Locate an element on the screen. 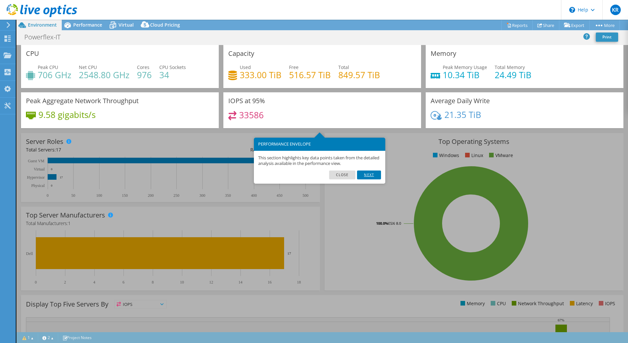 This screenshot has width=628, height=343. span: Virtual is located at coordinates (126, 25).